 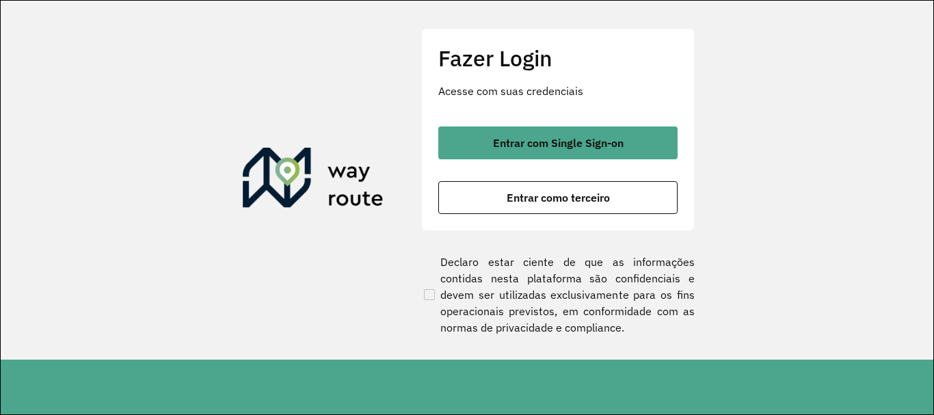 I want to click on h2: Fazer Login, so click(x=558, y=58).